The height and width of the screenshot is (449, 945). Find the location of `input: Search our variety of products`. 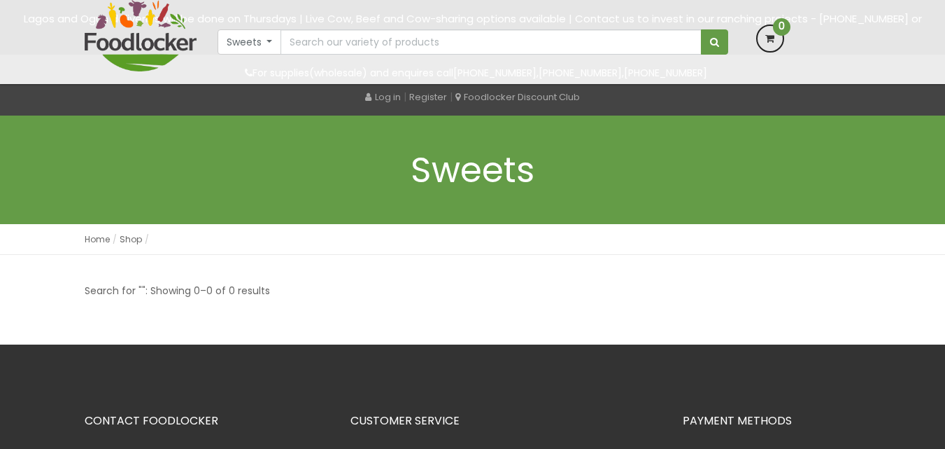

input: Search our variety of products is located at coordinates (491, 42).